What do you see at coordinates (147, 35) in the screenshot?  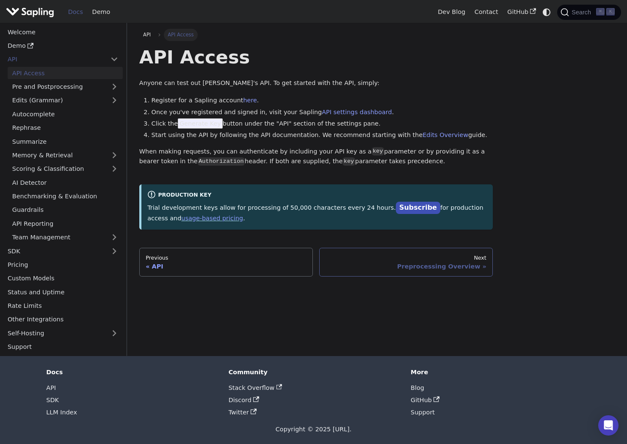 I see `span: API` at bounding box center [147, 35].